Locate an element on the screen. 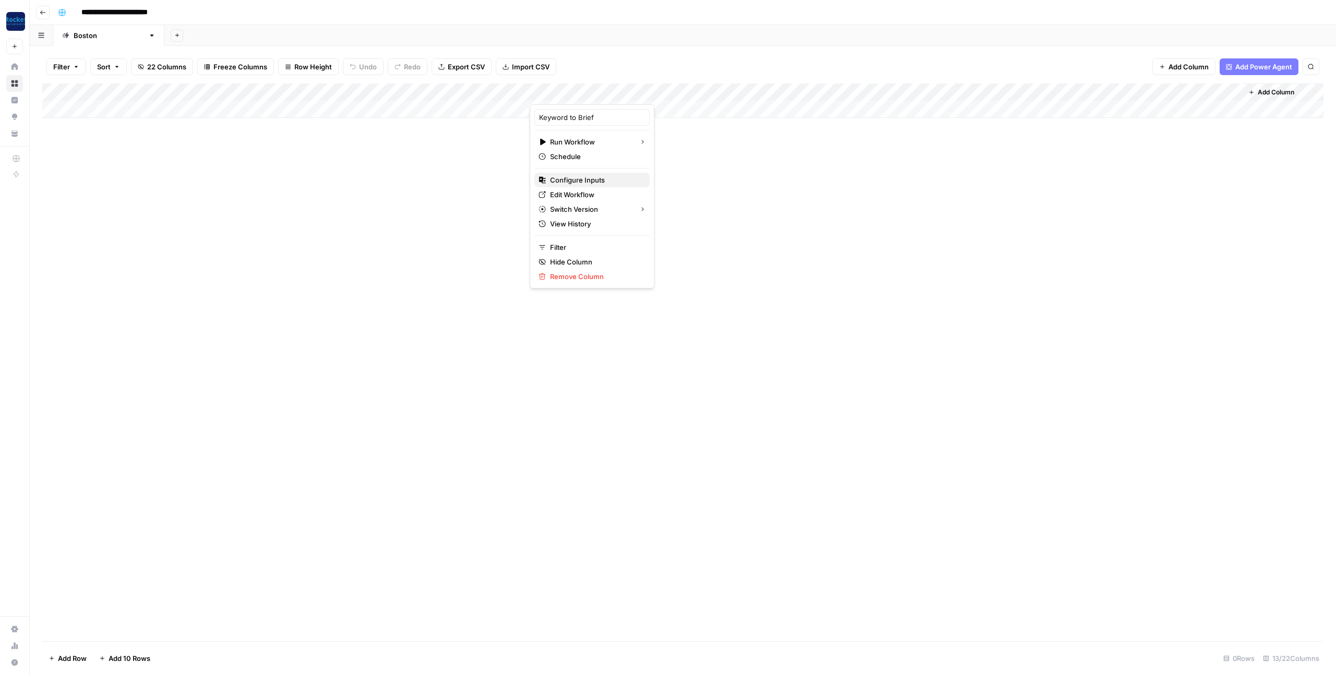 Image resolution: width=1336 pixels, height=675 pixels. a: Opportunities is located at coordinates (15, 117).